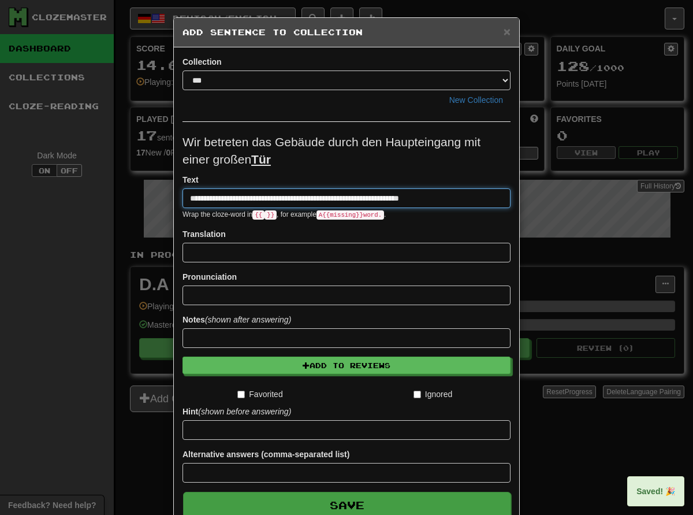 The image size is (693, 515). What do you see at coordinates (261, 159) in the screenshot?
I see `u: Tür` at bounding box center [261, 159].